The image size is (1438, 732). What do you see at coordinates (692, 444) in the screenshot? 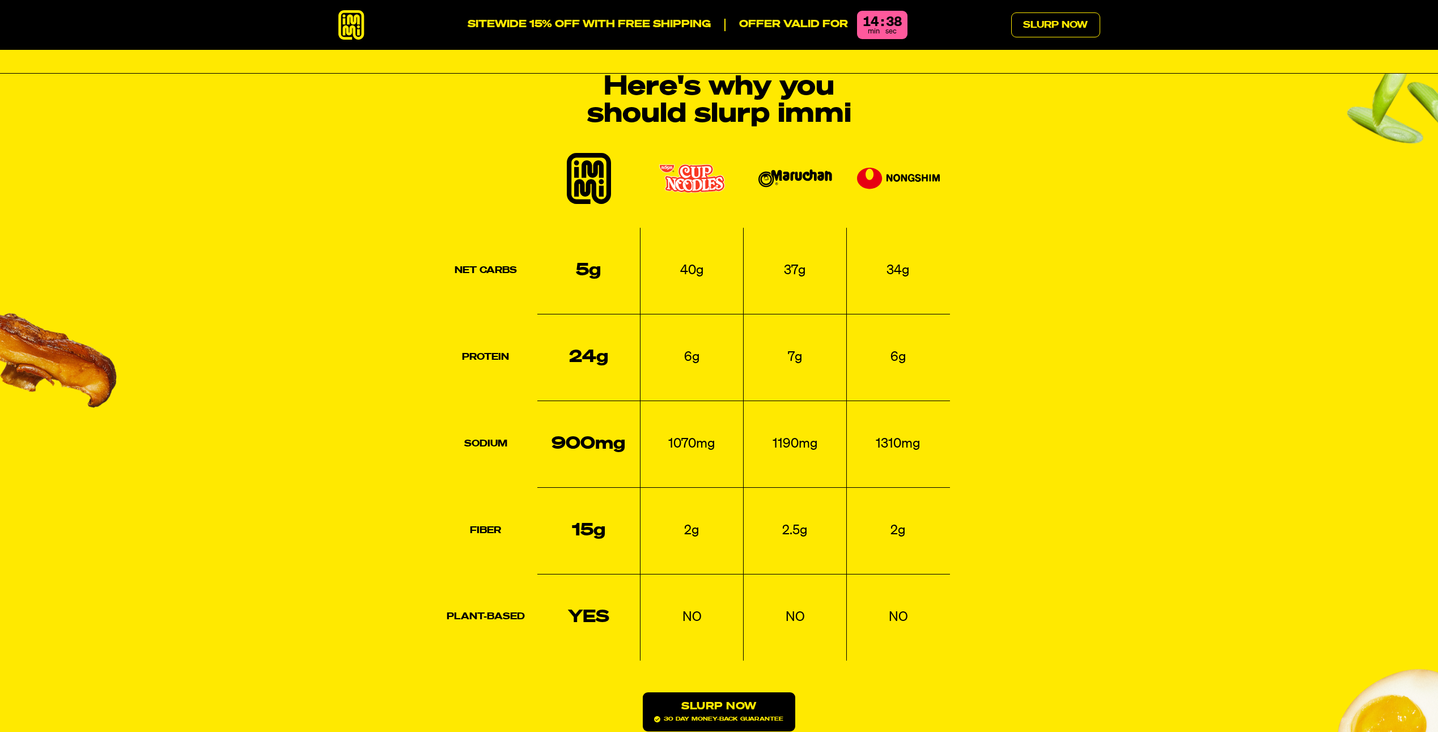
I see `td: 1070mg` at bounding box center [692, 444].